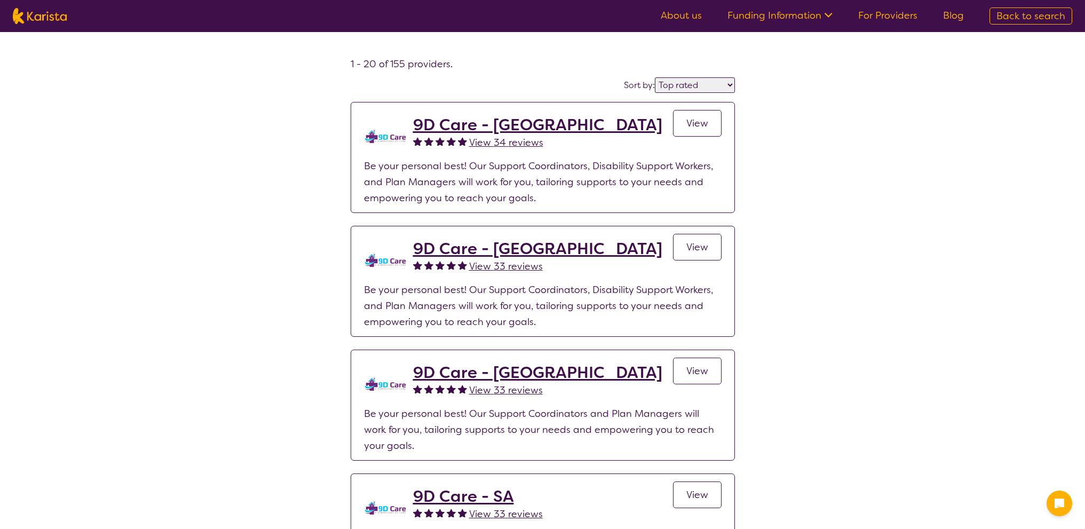  Describe the element at coordinates (1031, 16) in the screenshot. I see `a: Back to search` at that location.